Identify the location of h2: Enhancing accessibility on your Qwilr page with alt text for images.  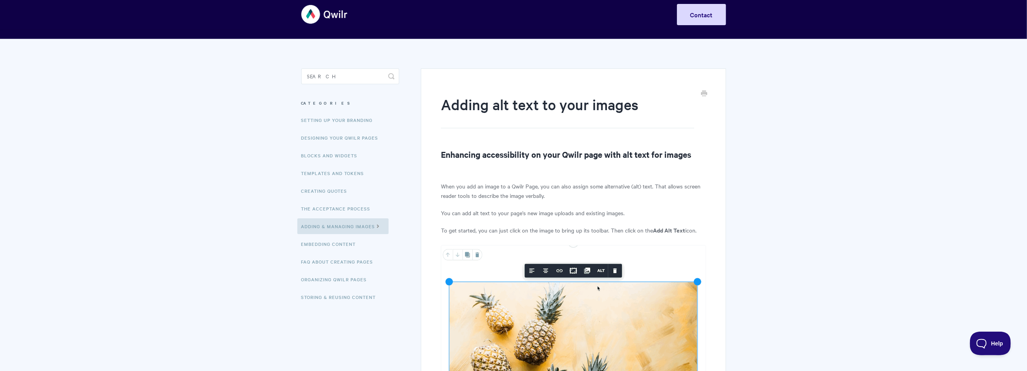
(573, 154).